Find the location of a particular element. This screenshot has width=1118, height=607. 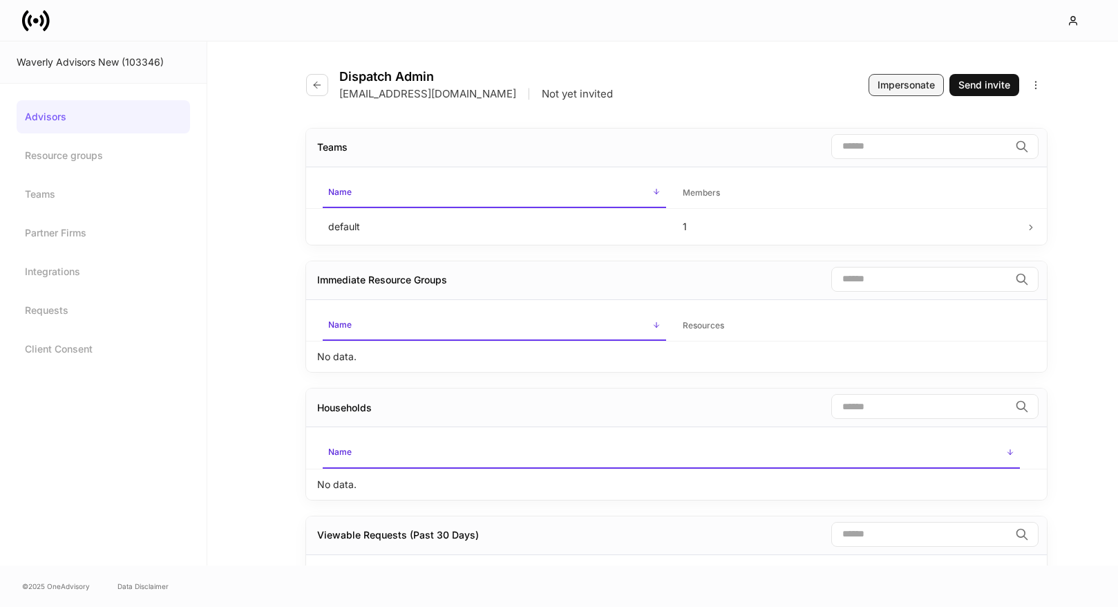

span: Members is located at coordinates (848, 193).